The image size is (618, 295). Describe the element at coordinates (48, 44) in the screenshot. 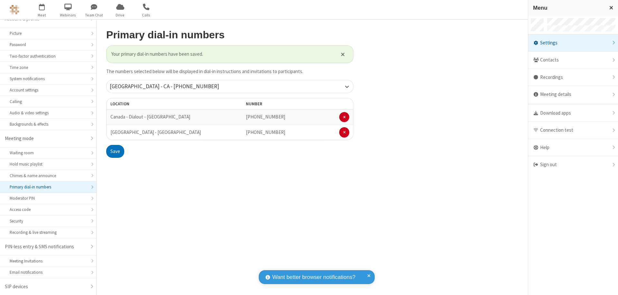

I see `div: Password` at that location.